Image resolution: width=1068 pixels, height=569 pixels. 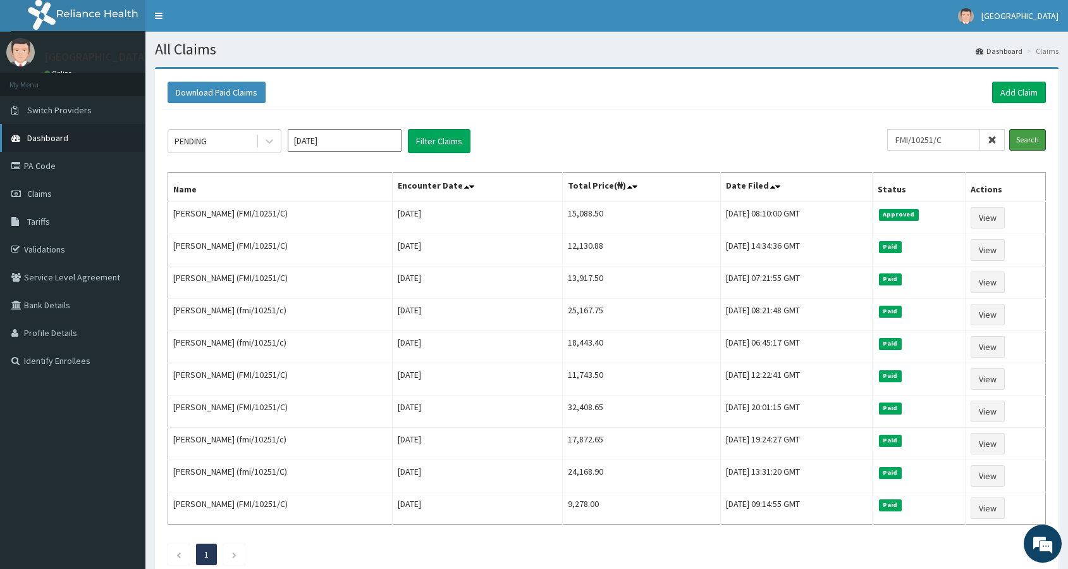 What do you see at coordinates (123, 368) in the screenshot?
I see `textarea: Type your message and hit 'Enter'` at bounding box center [123, 368].